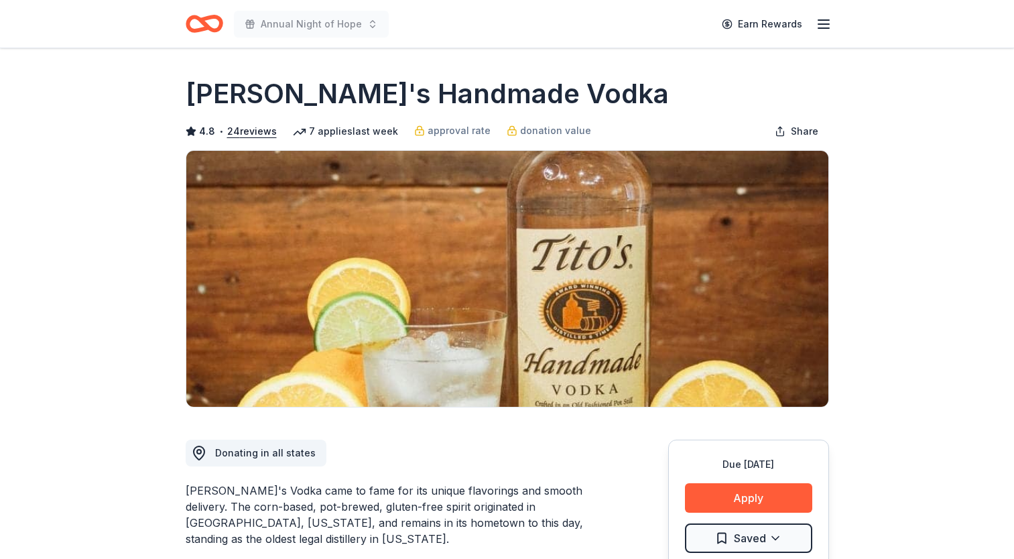 Image resolution: width=1014 pixels, height=559 pixels. Describe the element at coordinates (265, 452) in the screenshot. I see `span: Donating in all states` at that location.